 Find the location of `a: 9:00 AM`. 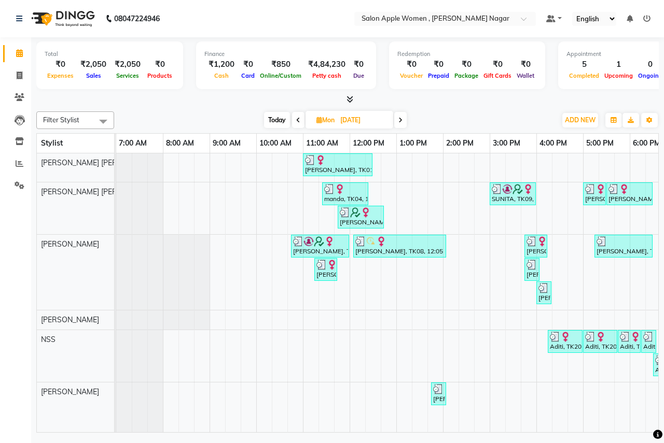

a: 9:00 AM is located at coordinates (227, 143).